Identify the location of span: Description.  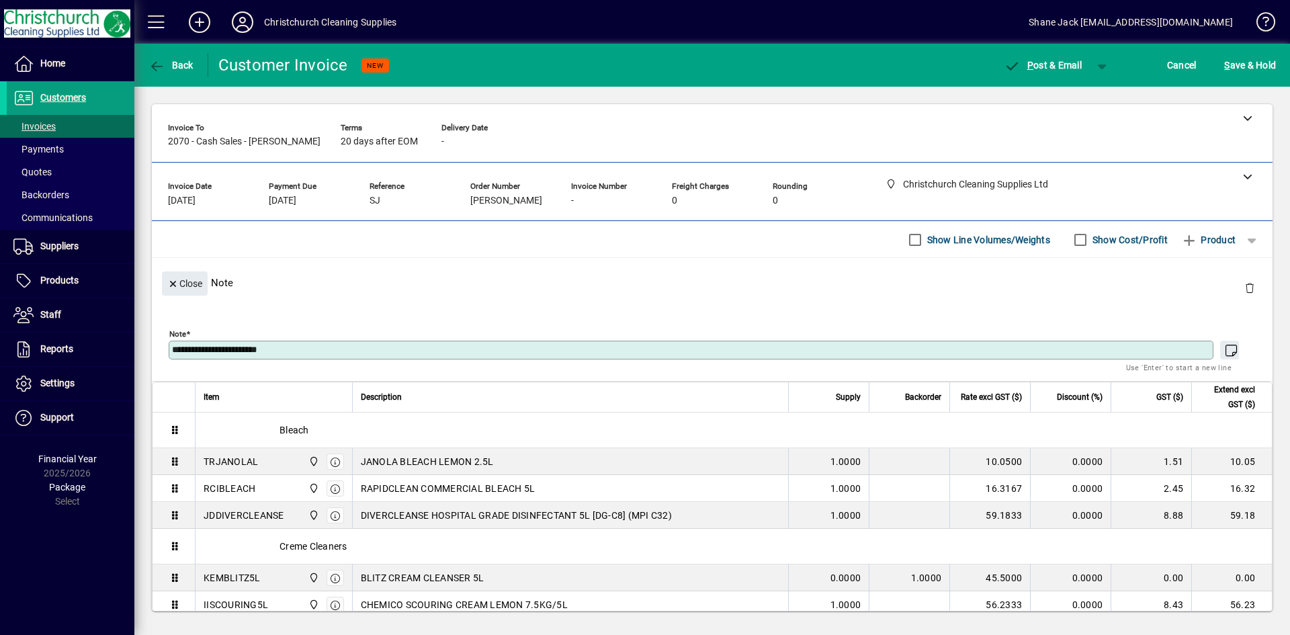
(381, 397).